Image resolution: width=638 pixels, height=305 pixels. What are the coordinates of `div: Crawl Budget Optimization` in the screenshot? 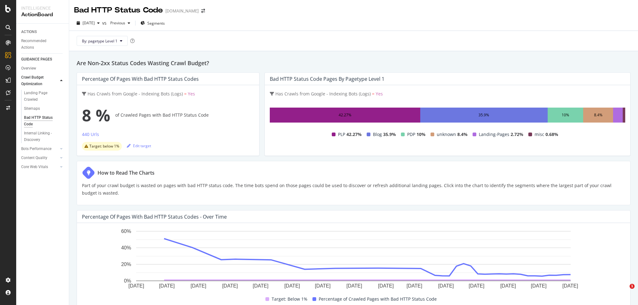 It's located at (37, 81).